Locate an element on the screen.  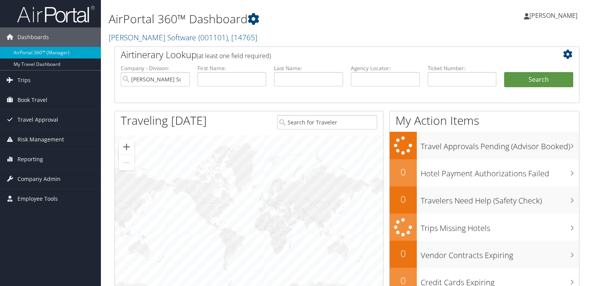
h1: My Action Items is located at coordinates (484, 121).